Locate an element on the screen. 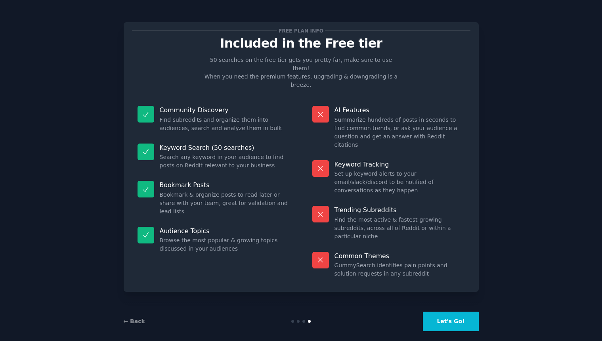  dd: Browse the most popular & growing topics discussed in your audiences is located at coordinates (225, 244).